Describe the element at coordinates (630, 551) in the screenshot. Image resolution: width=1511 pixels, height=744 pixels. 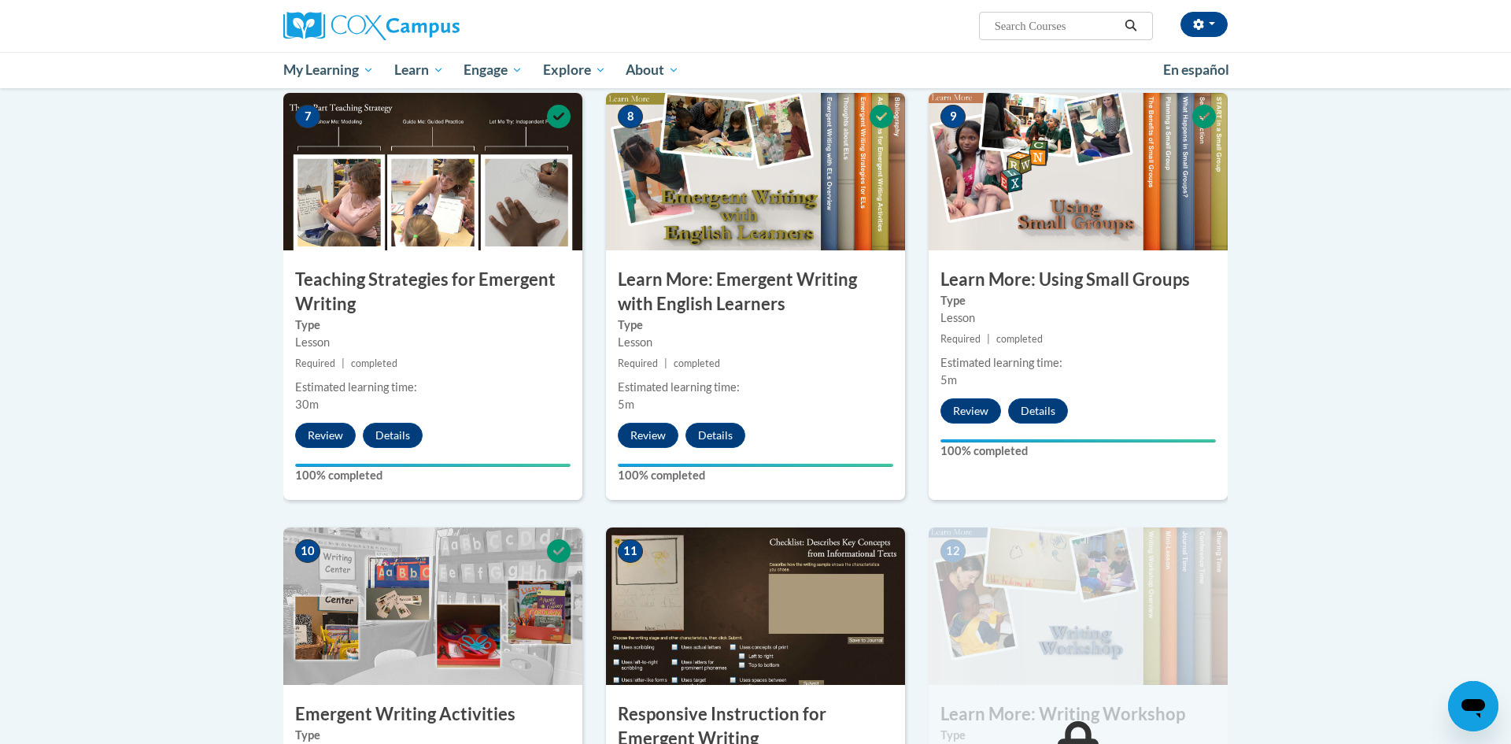
I see `span: 11` at that location.